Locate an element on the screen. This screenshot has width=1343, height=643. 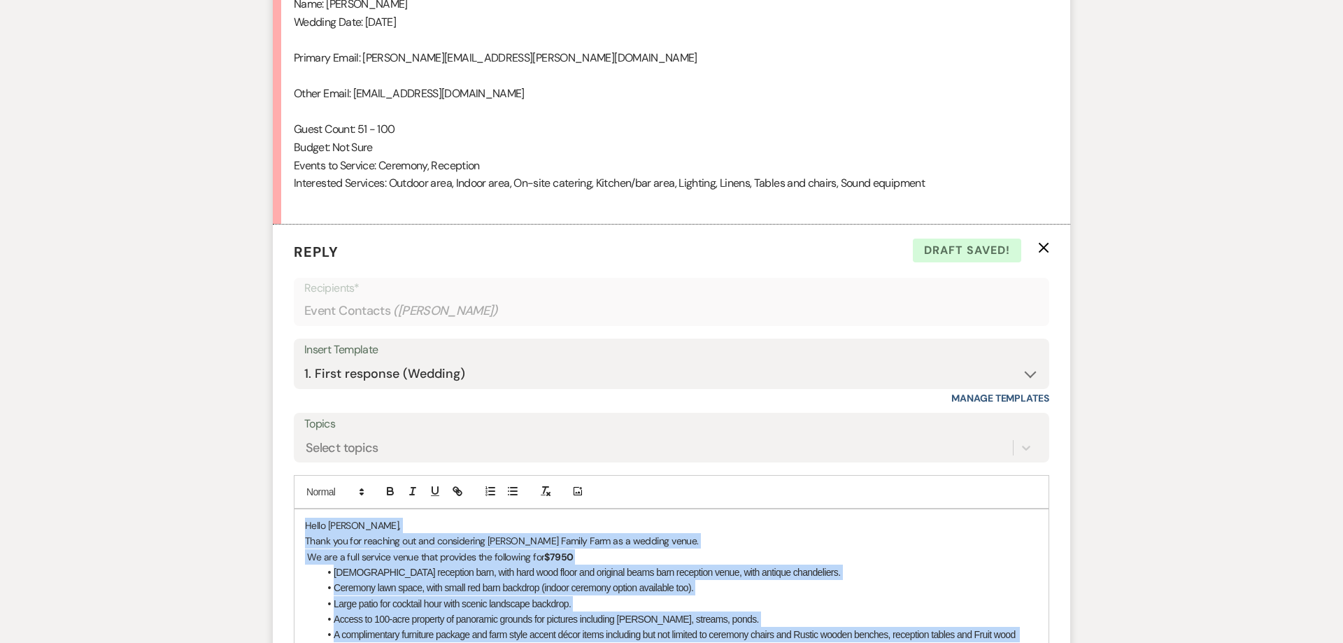
div: Event Contacts is located at coordinates (671, 310).